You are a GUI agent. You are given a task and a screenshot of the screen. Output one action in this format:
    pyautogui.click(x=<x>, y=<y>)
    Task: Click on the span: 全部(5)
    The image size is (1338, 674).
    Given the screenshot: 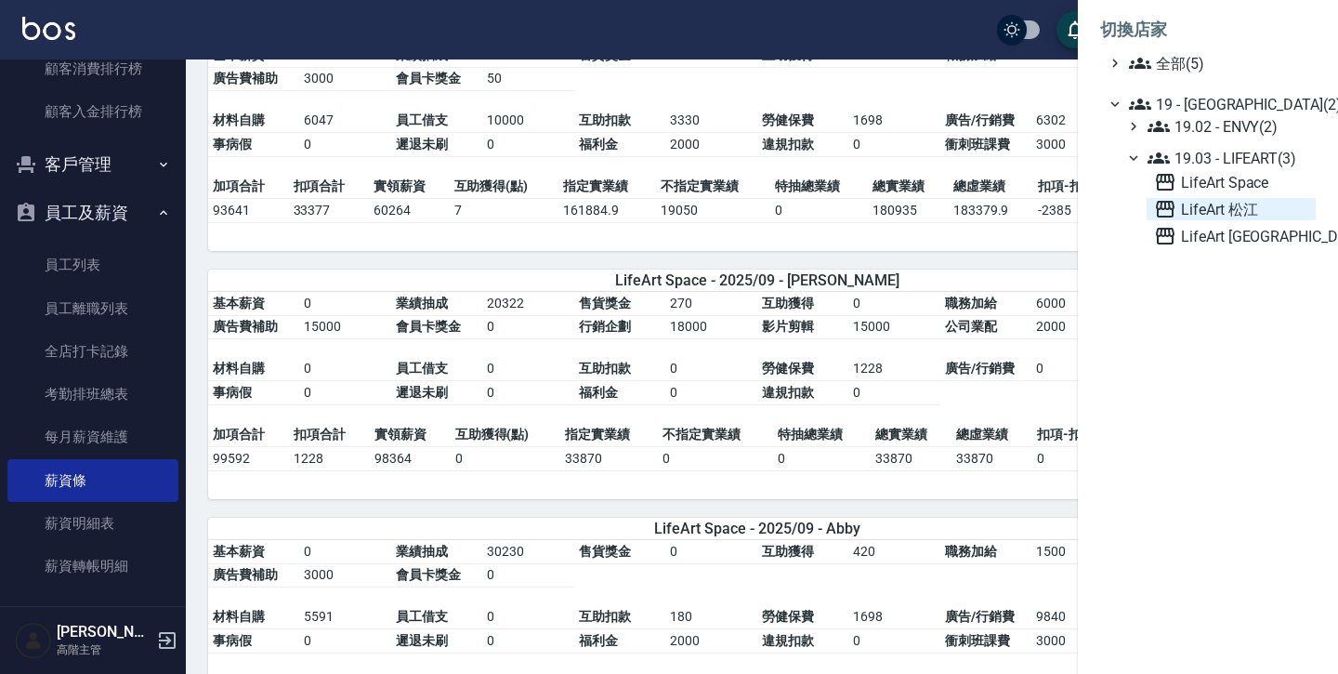 What is the action you would take?
    pyautogui.click(x=1218, y=63)
    